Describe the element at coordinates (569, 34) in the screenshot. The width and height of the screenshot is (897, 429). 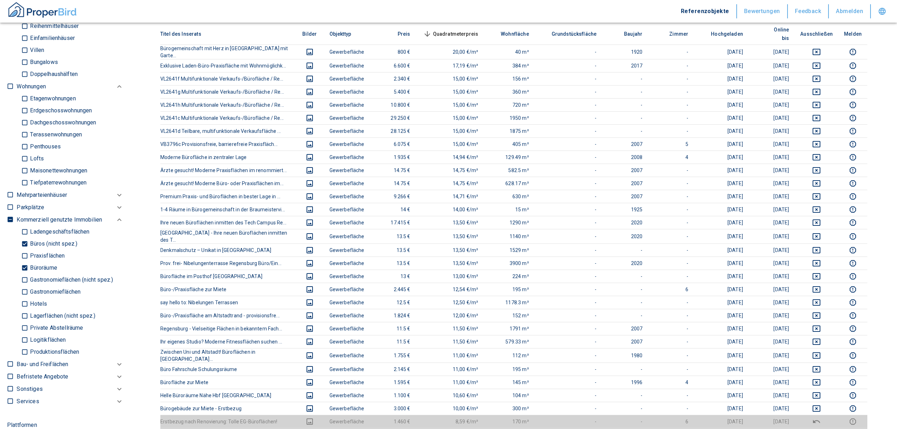
I see `span: Grundstücksfläche` at that location.